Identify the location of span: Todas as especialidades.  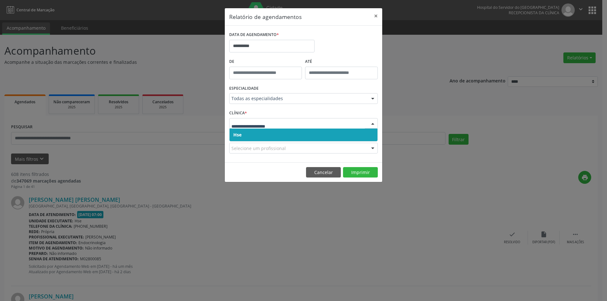
(298, 99).